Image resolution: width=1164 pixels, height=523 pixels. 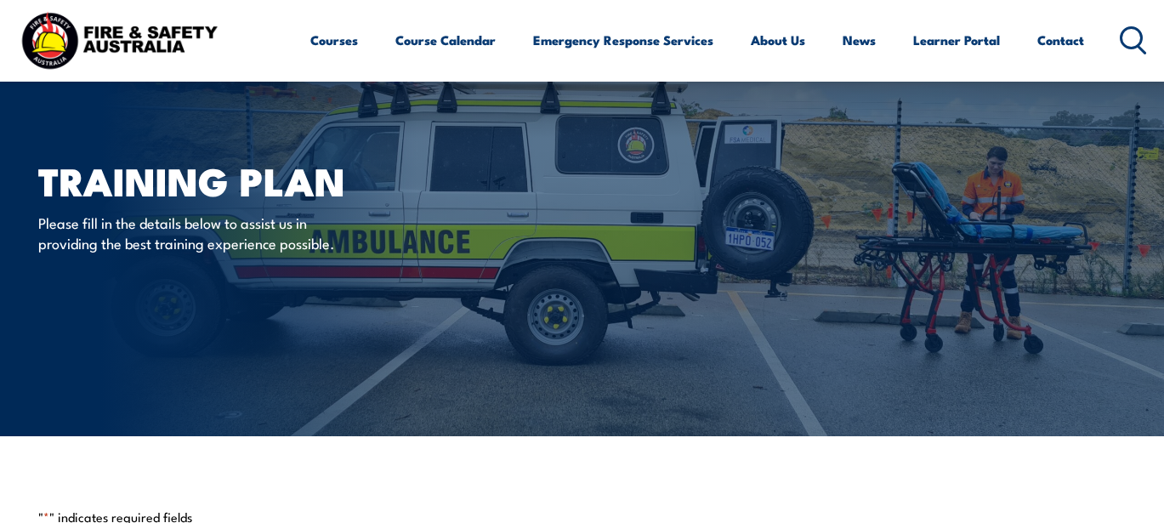 I want to click on a: News, so click(x=859, y=40).